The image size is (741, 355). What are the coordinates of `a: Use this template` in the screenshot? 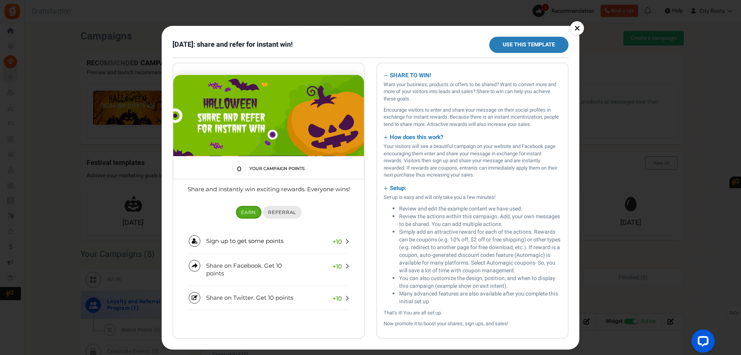 It's located at (529, 45).